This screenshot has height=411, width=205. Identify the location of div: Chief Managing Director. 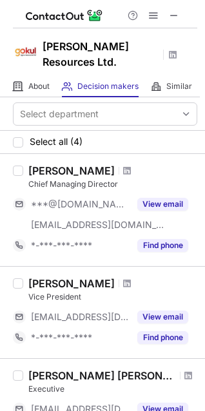
(113, 184).